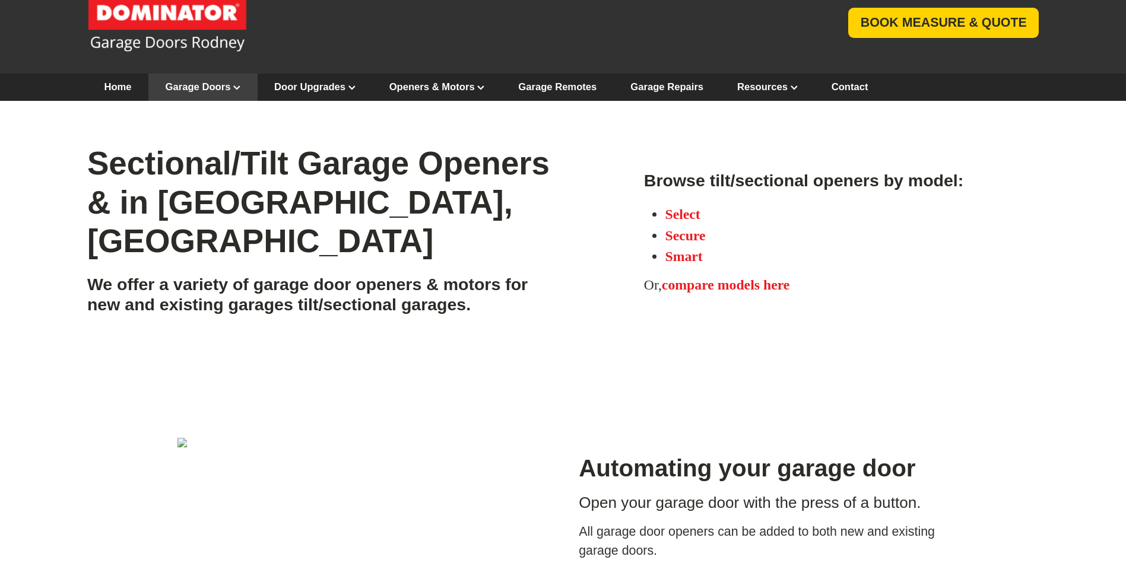  I want to click on h2: Browse tilt/sectional openers by model:, so click(803, 184).